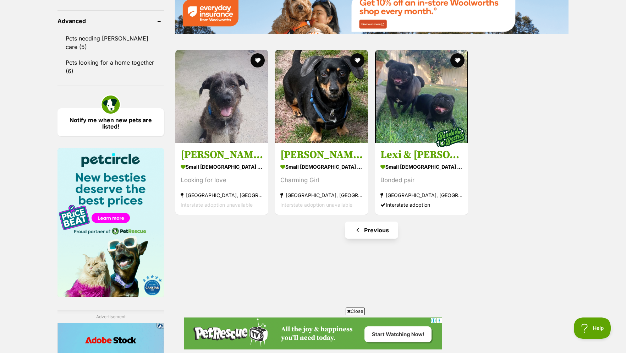  I want to click on img: Sally - Irish Wolfhound Dog, so click(222, 96).